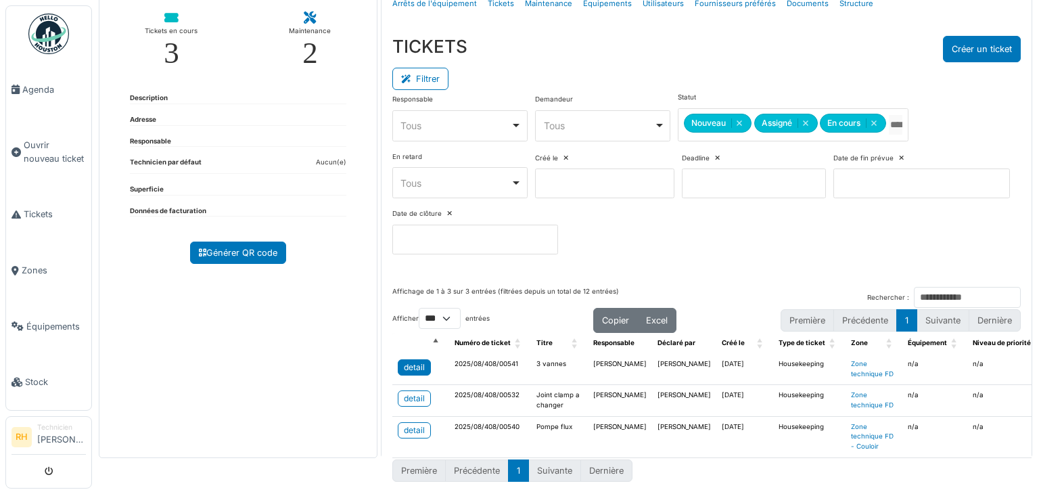 This screenshot has width=1039, height=494. What do you see at coordinates (150, 141) in the screenshot?
I see `dt: Responsable` at bounding box center [150, 141].